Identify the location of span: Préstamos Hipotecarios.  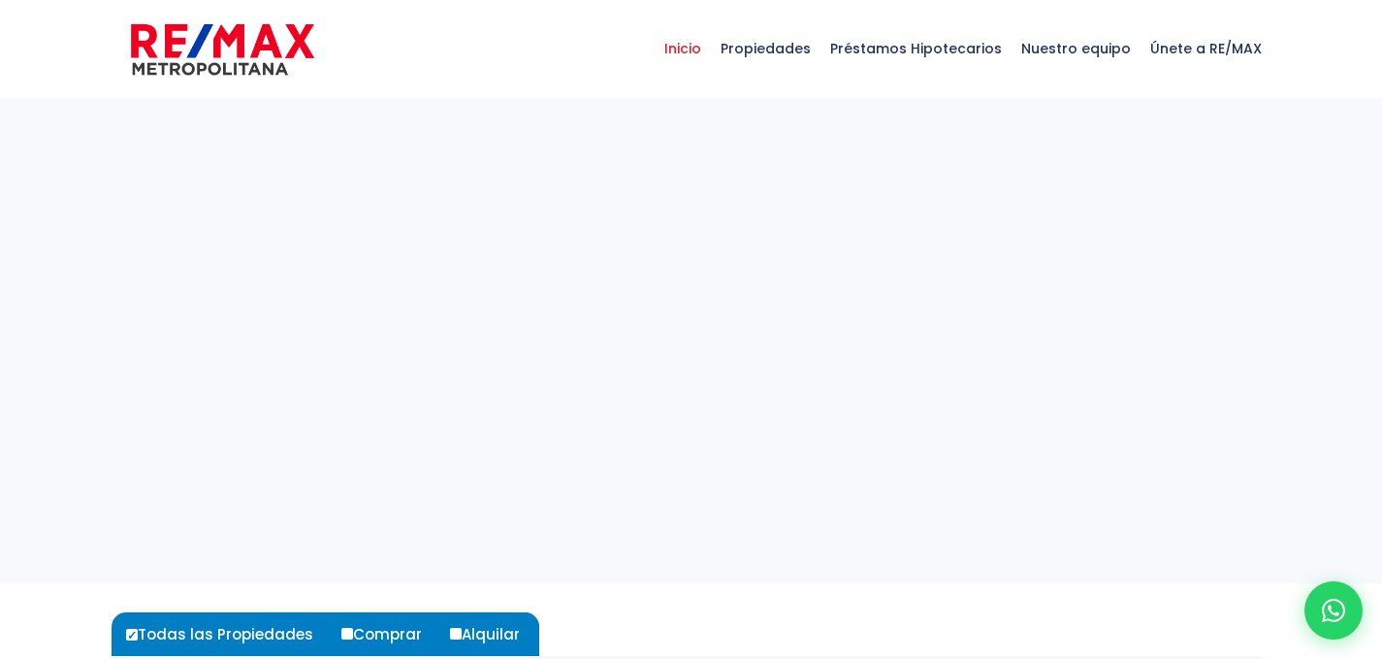
(916, 49).